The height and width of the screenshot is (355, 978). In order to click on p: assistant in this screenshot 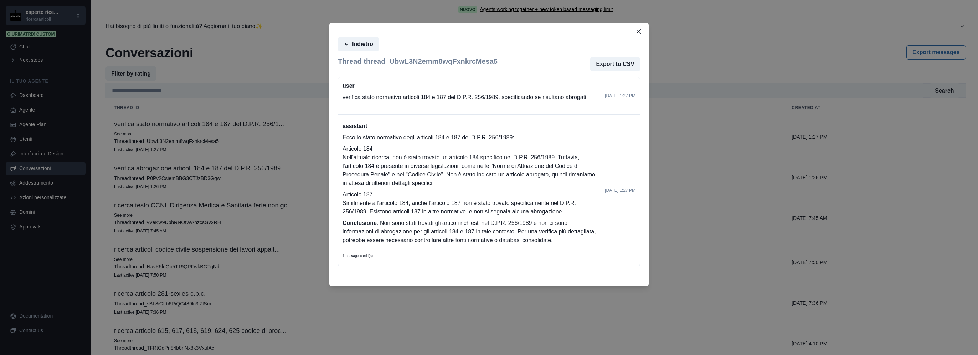, I will do `click(471, 126)`.